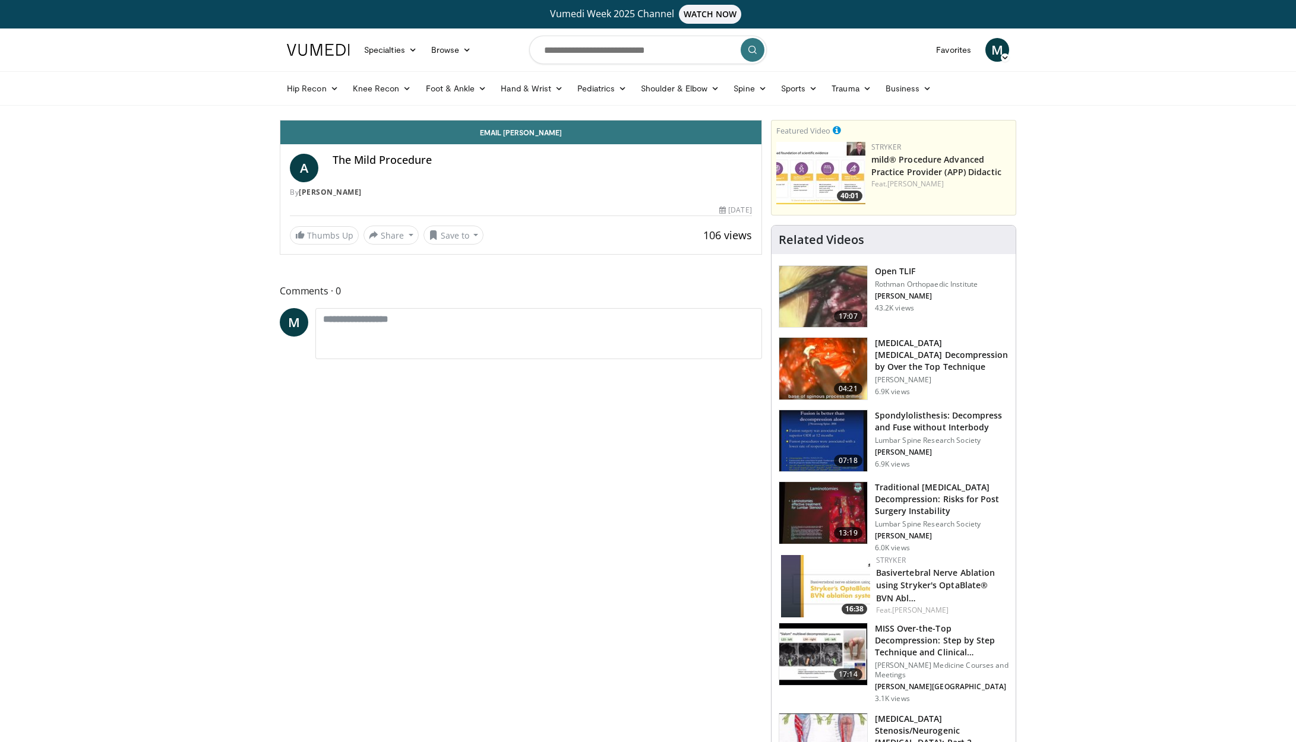 This screenshot has height=742, width=1296. What do you see at coordinates (451, 50) in the screenshot?
I see `a: Browse` at bounding box center [451, 50].